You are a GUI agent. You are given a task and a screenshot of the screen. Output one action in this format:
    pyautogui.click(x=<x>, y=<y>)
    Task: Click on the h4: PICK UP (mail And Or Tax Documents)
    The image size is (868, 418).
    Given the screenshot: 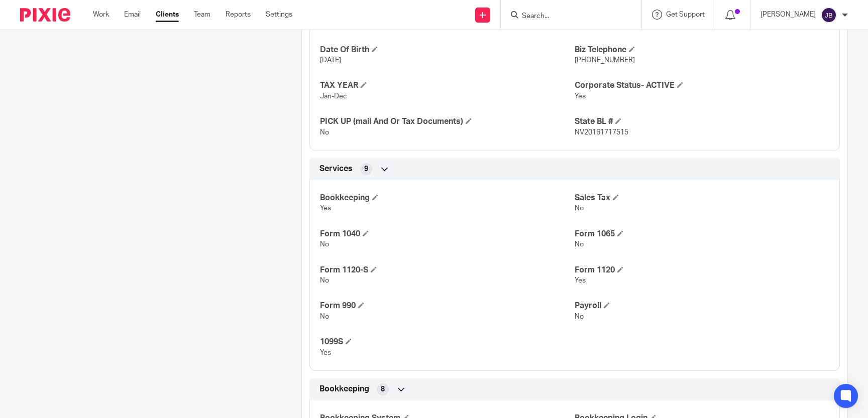 What is the action you would take?
    pyautogui.click(x=447, y=122)
    